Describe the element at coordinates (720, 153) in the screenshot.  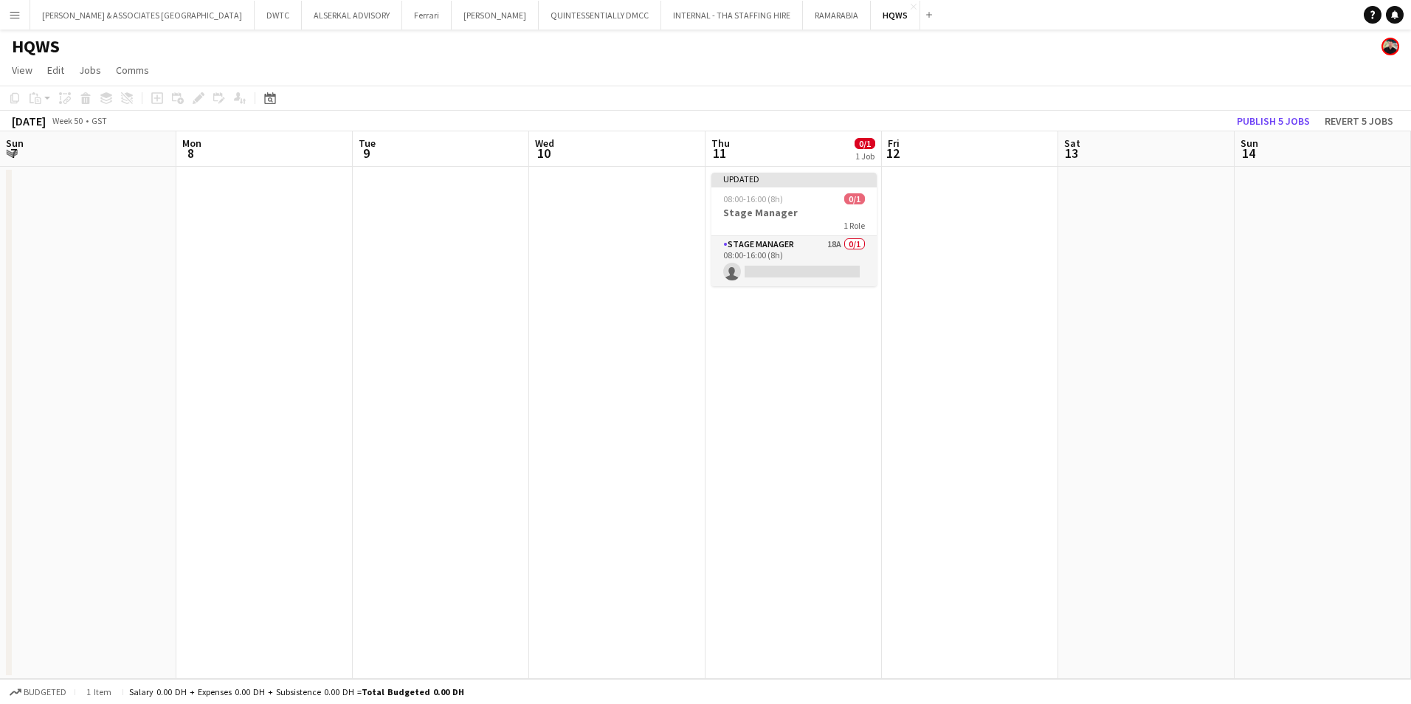
I see `span: 11` at that location.